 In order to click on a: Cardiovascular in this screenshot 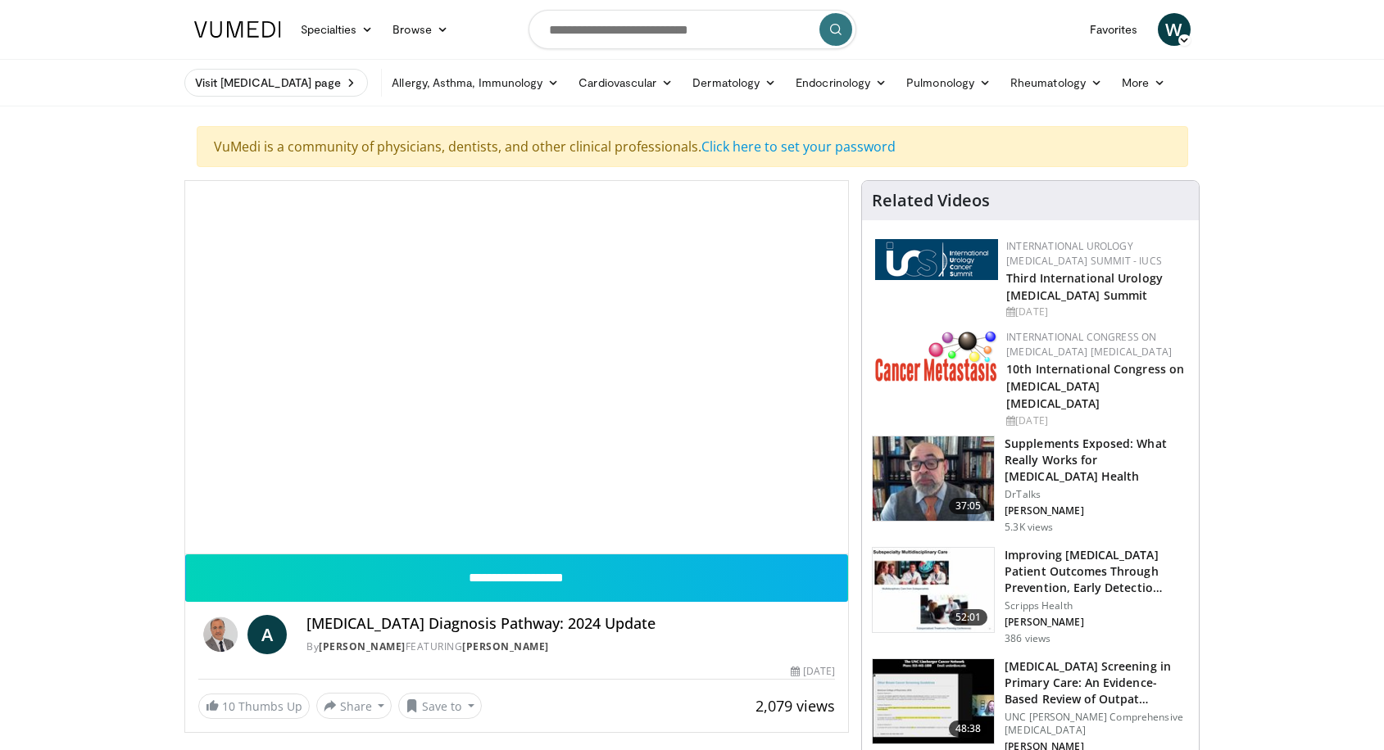, I will do `click(625, 83)`.